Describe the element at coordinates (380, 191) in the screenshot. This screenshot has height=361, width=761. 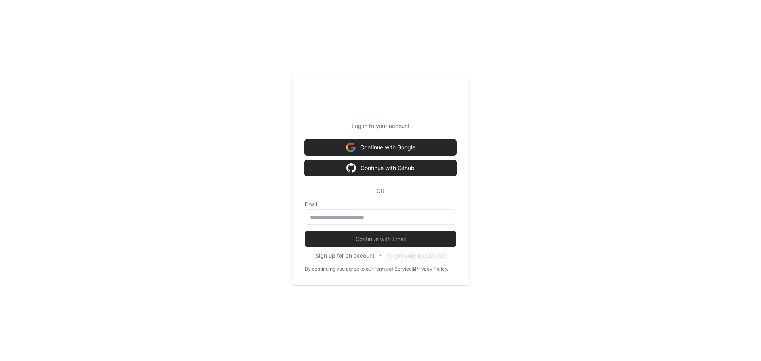
I see `span: OR` at that location.